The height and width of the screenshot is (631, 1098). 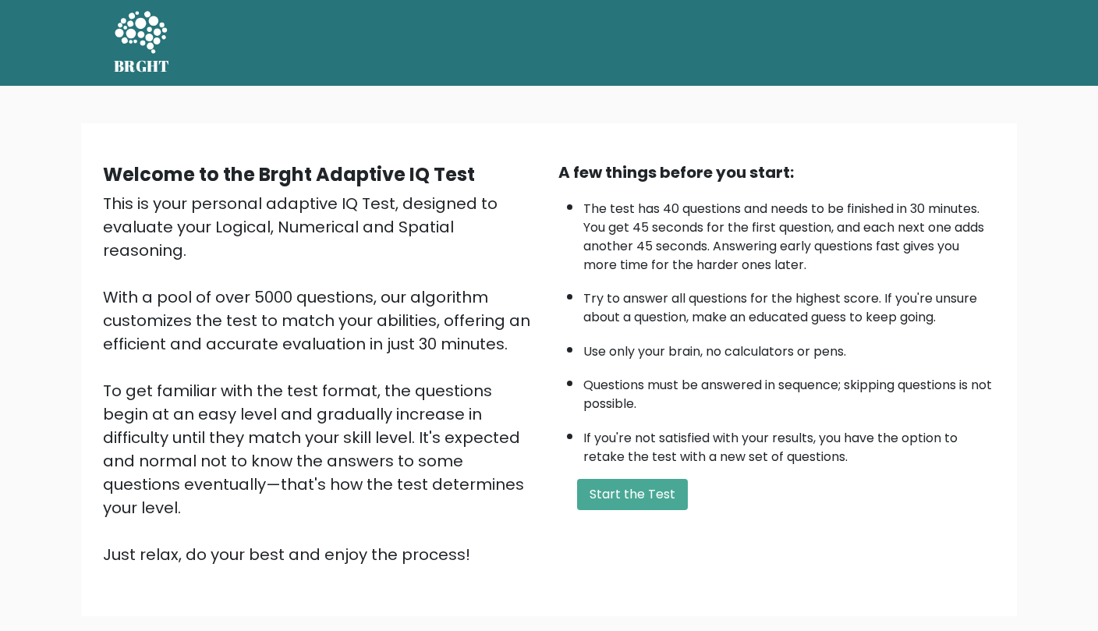 I want to click on li: Use only your brain, no calculators or pens., so click(x=789, y=348).